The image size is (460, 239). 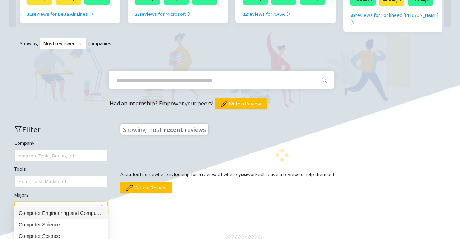 What do you see at coordinates (163, 14) in the screenshot?
I see `div: reviews for Microsoft` at bounding box center [163, 14].